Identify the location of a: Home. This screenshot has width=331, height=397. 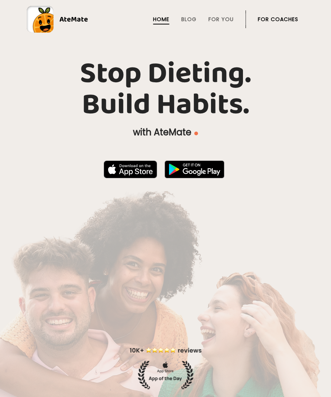
(161, 19).